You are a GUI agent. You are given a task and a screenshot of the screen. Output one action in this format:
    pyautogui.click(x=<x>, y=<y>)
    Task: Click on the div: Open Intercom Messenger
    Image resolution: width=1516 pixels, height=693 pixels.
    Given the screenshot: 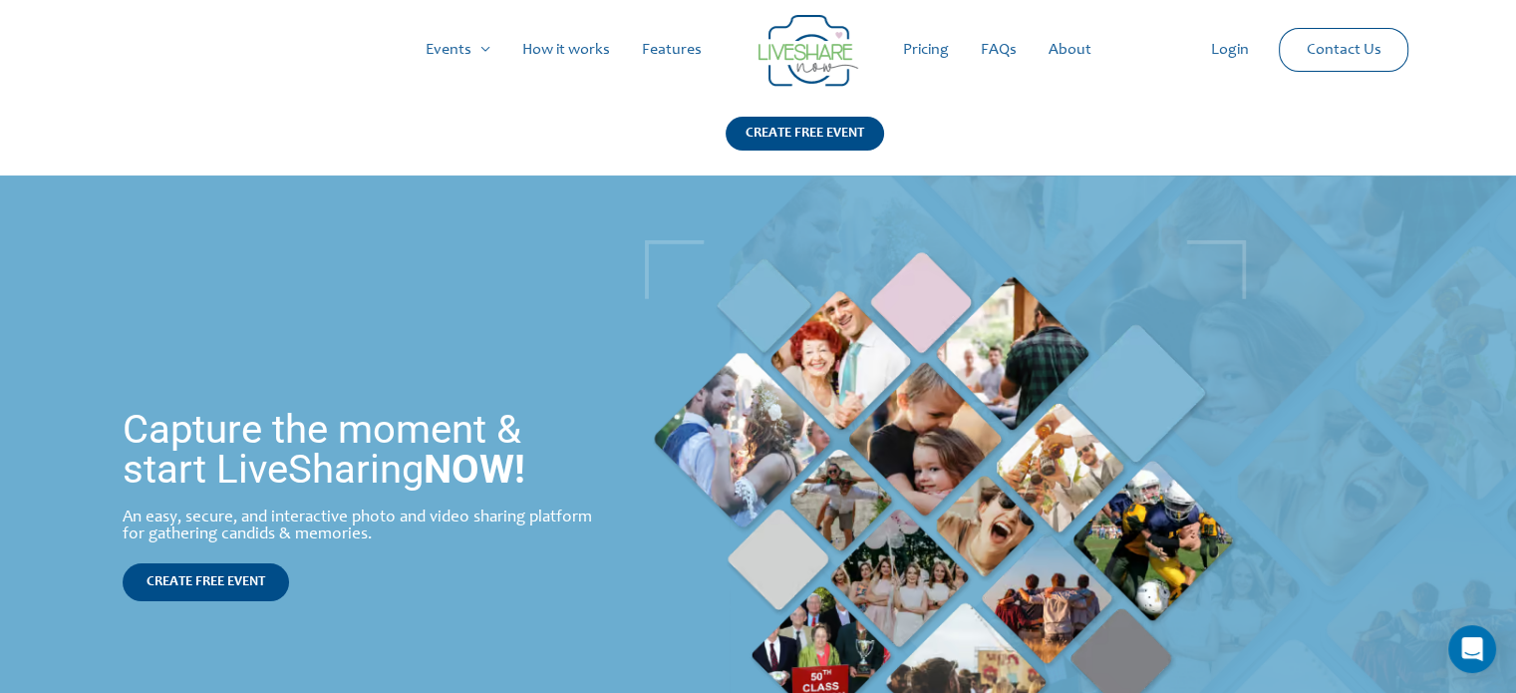 What is the action you would take?
    pyautogui.click(x=1472, y=649)
    